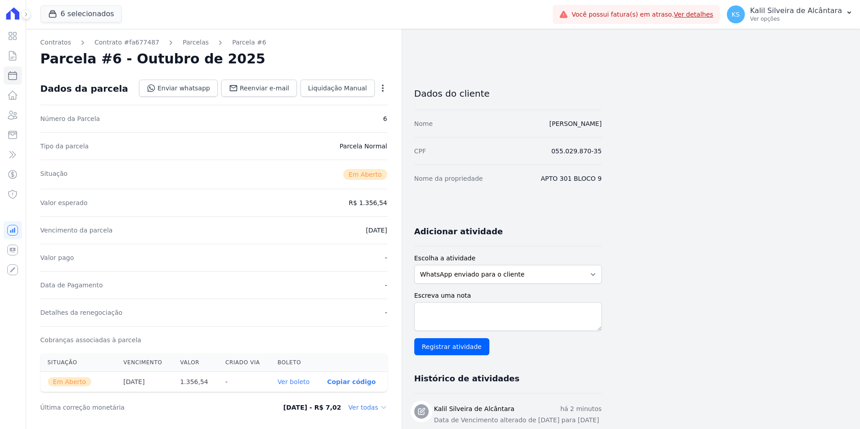 Image resolution: width=860 pixels, height=429 pixels. I want to click on th: Boleto, so click(295, 363).